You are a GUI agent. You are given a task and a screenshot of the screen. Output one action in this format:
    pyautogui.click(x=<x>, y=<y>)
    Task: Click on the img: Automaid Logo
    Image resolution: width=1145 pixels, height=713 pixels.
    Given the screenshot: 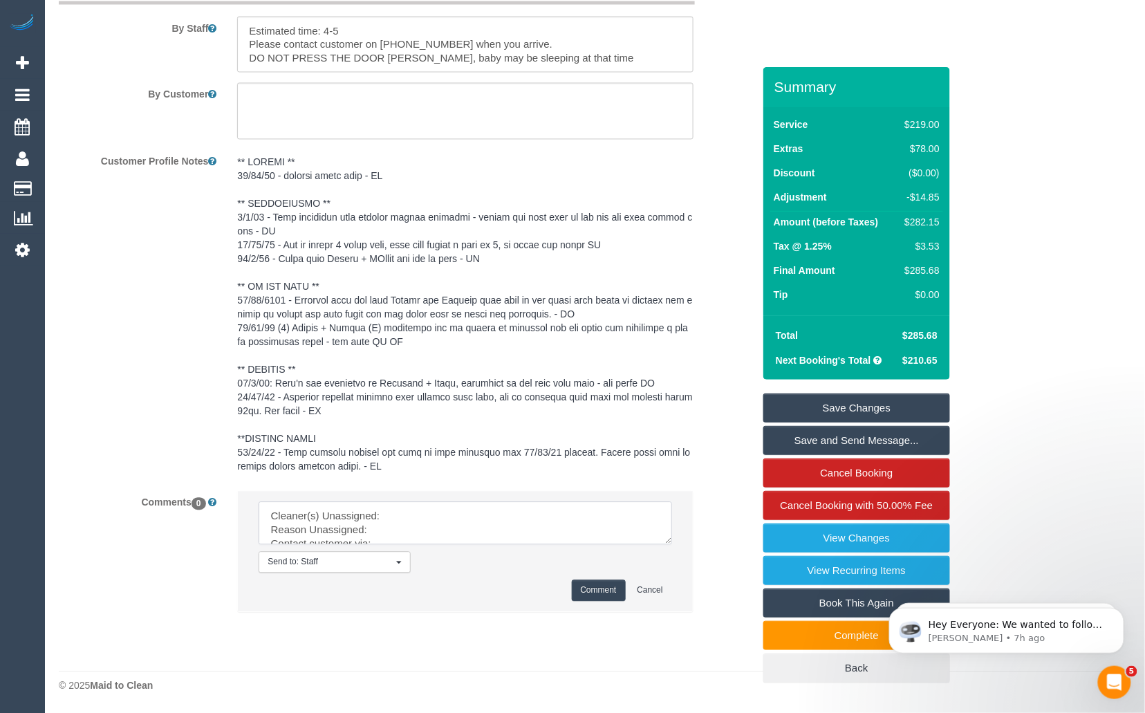 What is the action you would take?
    pyautogui.click(x=22, y=24)
    